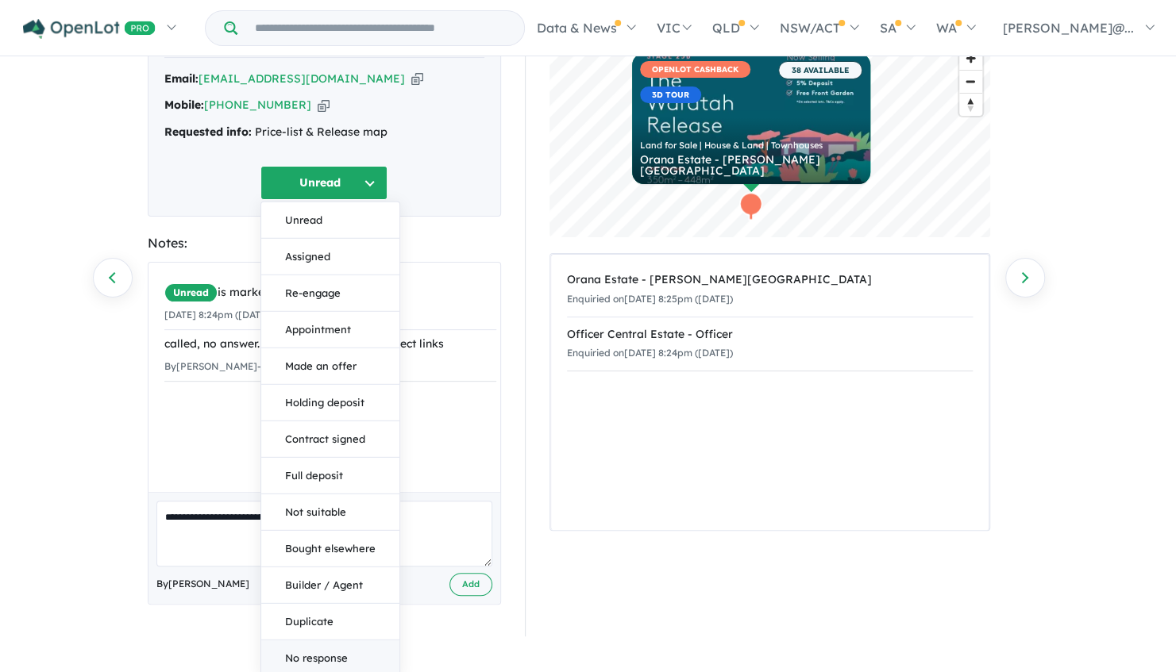 This screenshot has width=1176, height=672. What do you see at coordinates (89, 29) in the screenshot?
I see `img: Openlot PRO Logo White` at bounding box center [89, 29].